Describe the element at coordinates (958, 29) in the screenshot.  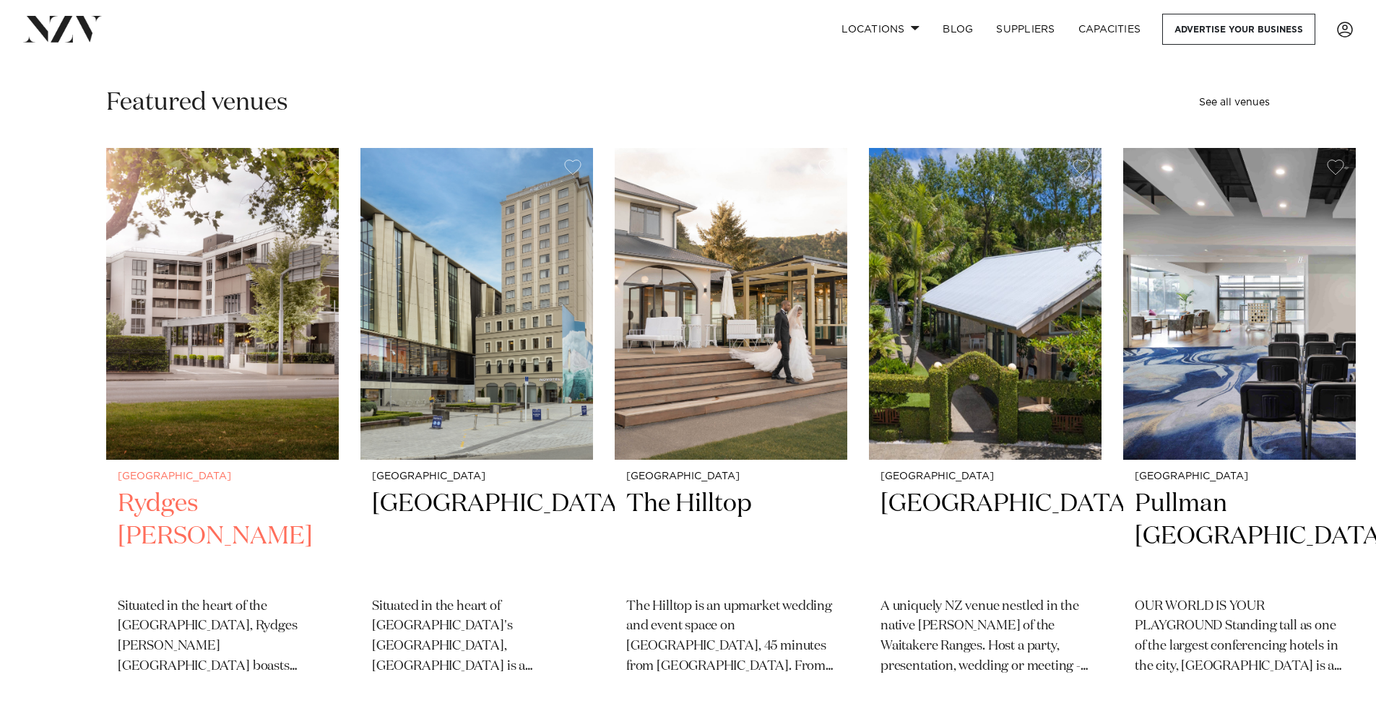
I see `a: BLOG` at that location.